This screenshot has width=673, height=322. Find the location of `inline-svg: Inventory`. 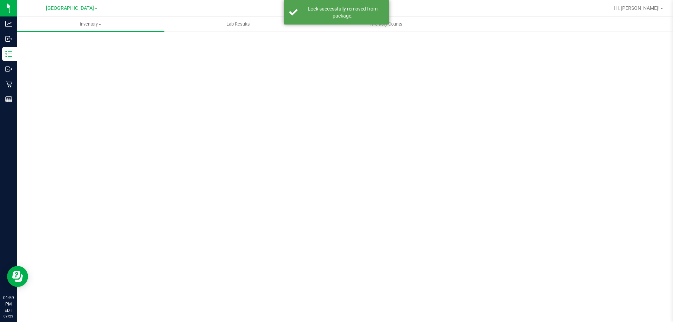

inline-svg: Inventory is located at coordinates (9, 54).